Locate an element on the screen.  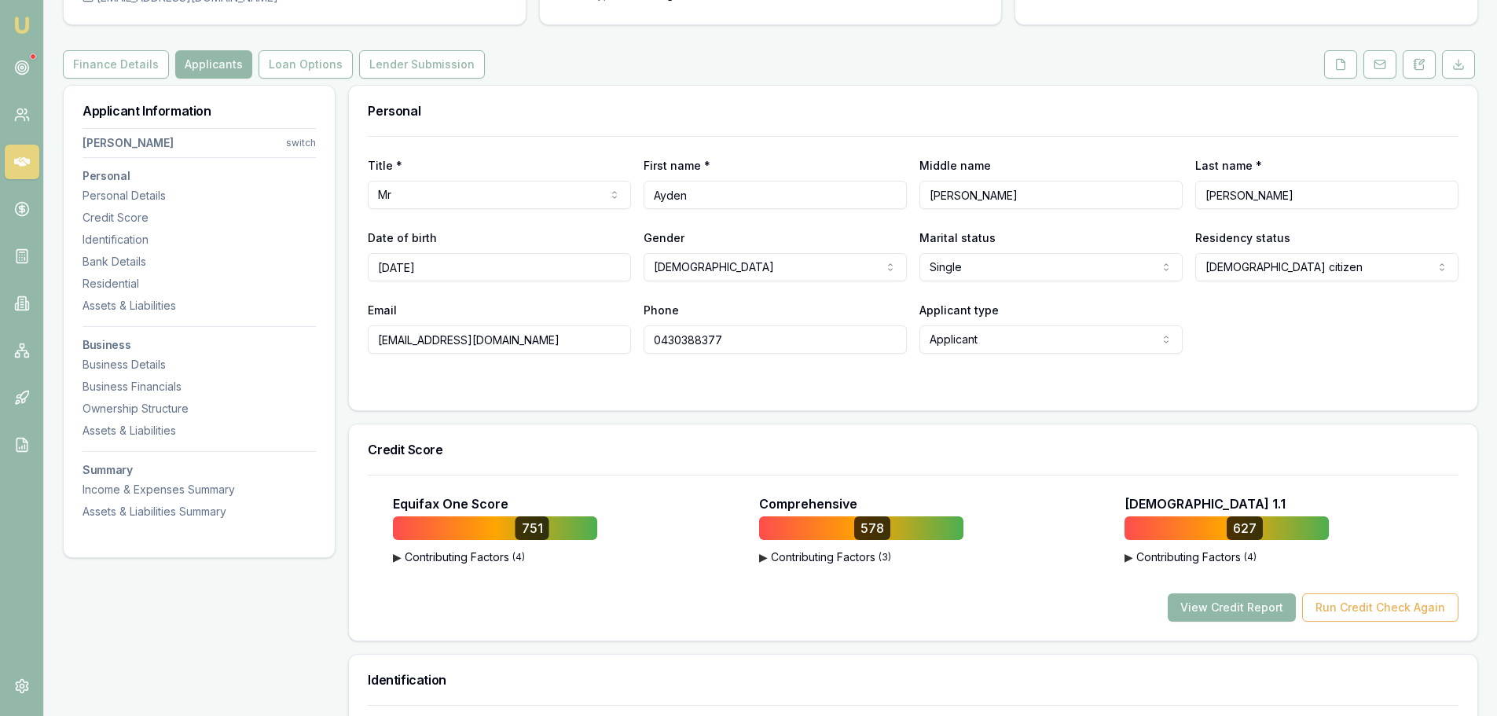
div: Identification is located at coordinates (199, 240).